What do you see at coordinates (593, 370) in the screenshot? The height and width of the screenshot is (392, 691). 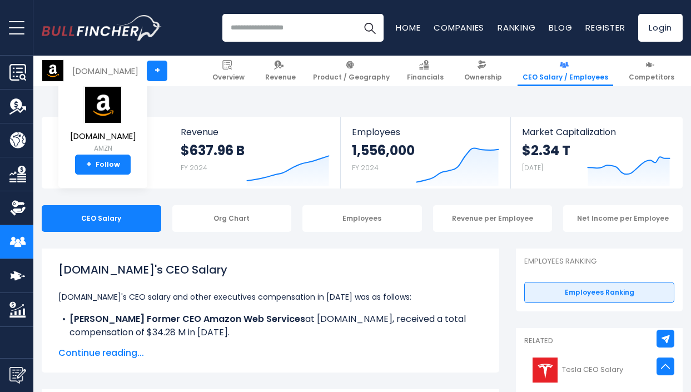 I see `span: Tesla CEO Salary` at bounding box center [593, 370].